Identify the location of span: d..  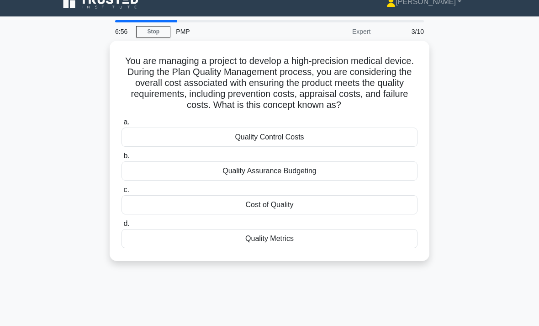
(126, 223).